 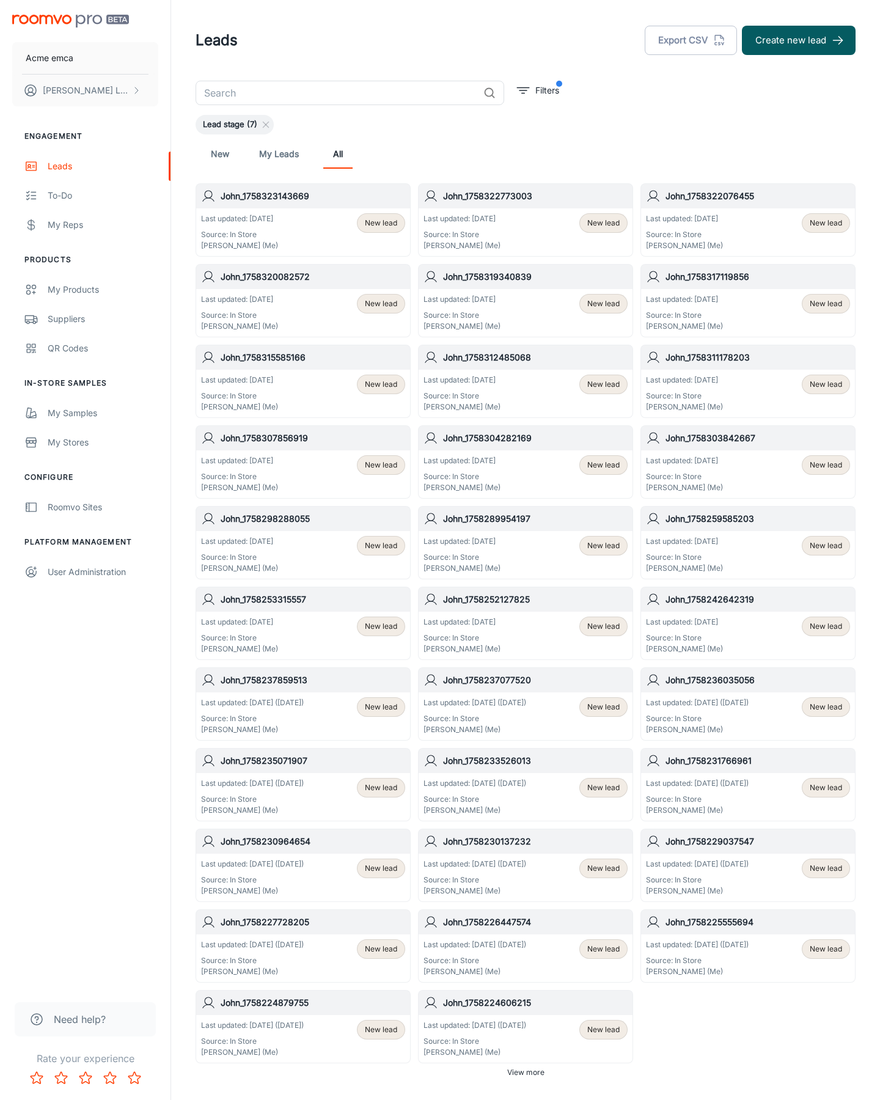 I want to click on h6: John_1758307856919, so click(x=313, y=438).